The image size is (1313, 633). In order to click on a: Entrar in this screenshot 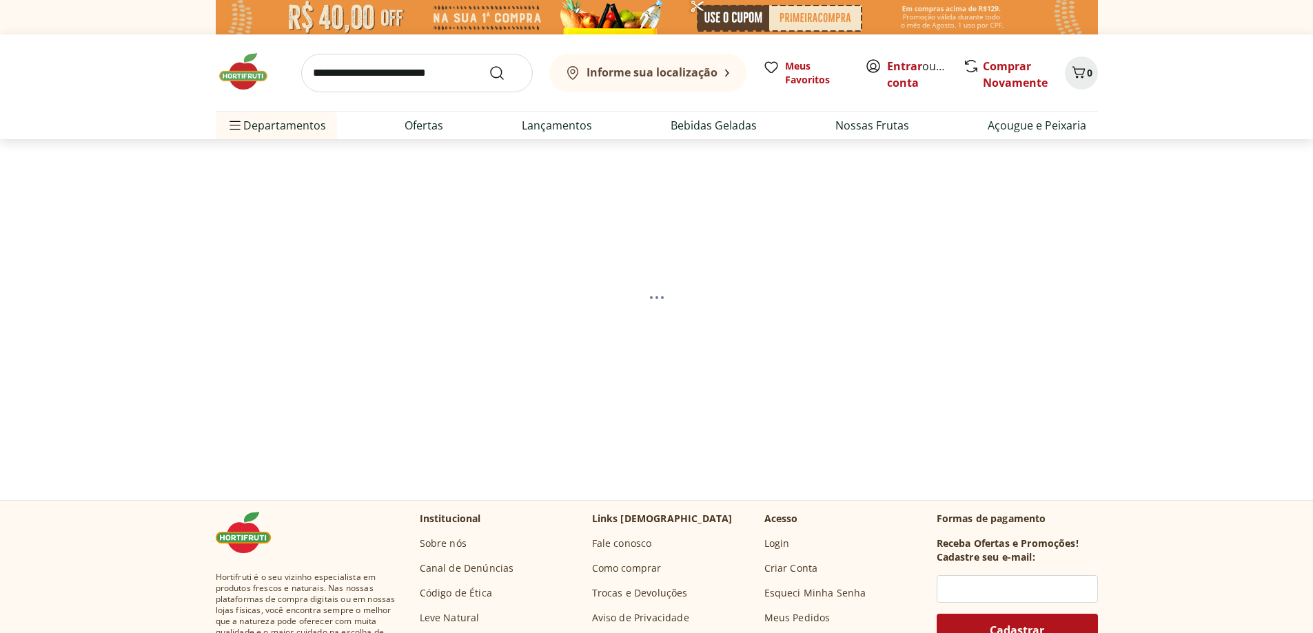, I will do `click(904, 66)`.